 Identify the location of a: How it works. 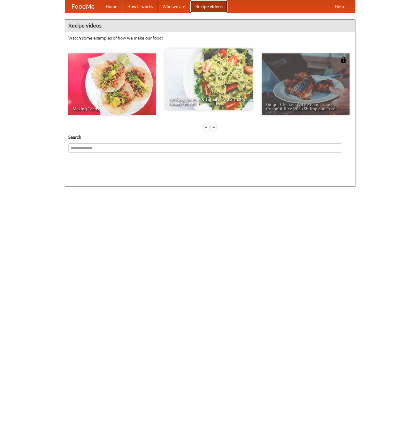
(140, 6).